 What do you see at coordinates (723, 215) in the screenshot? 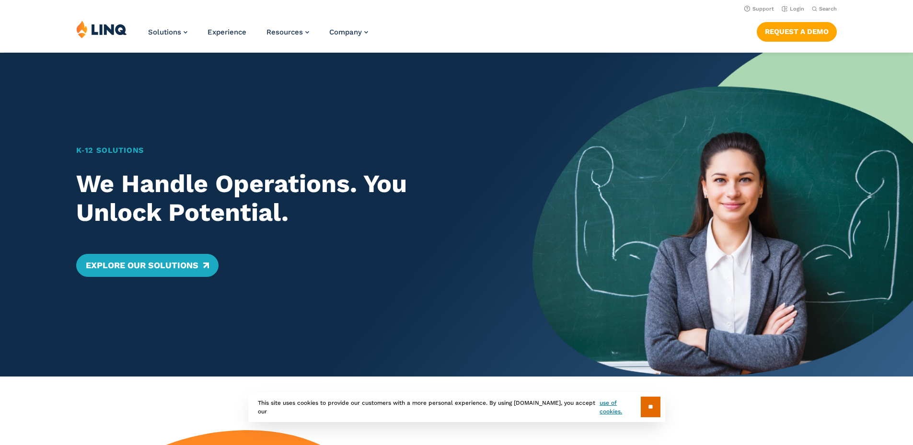
I see `img: Home Banner` at bounding box center [723, 215].